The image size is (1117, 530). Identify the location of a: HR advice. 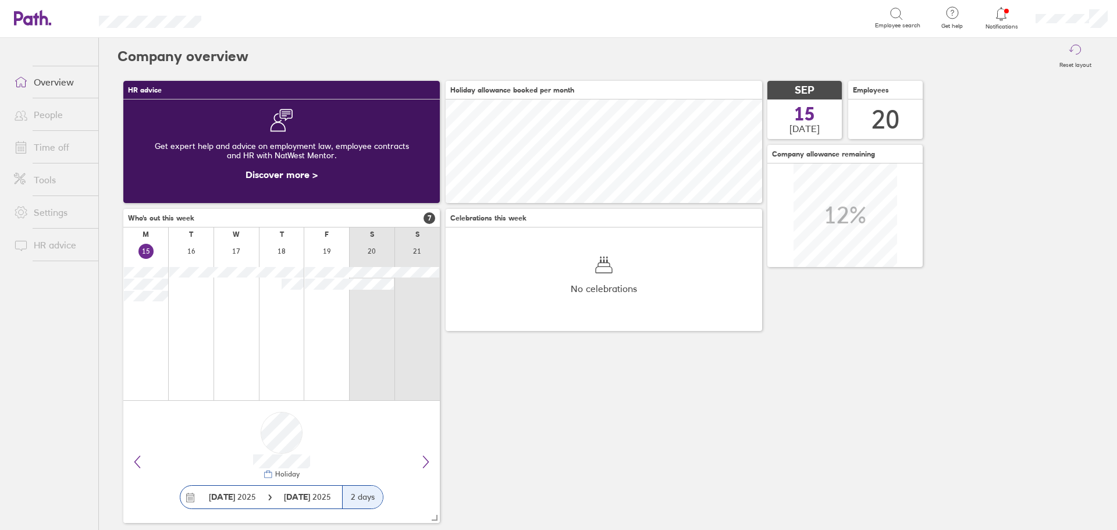
(51, 245).